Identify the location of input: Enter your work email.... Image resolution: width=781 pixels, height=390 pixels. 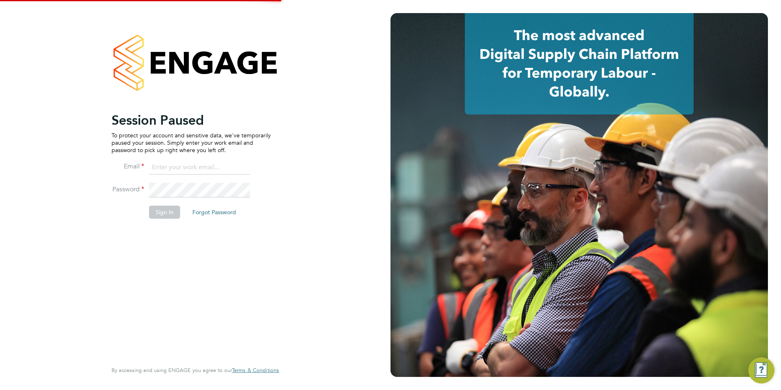
(199, 167).